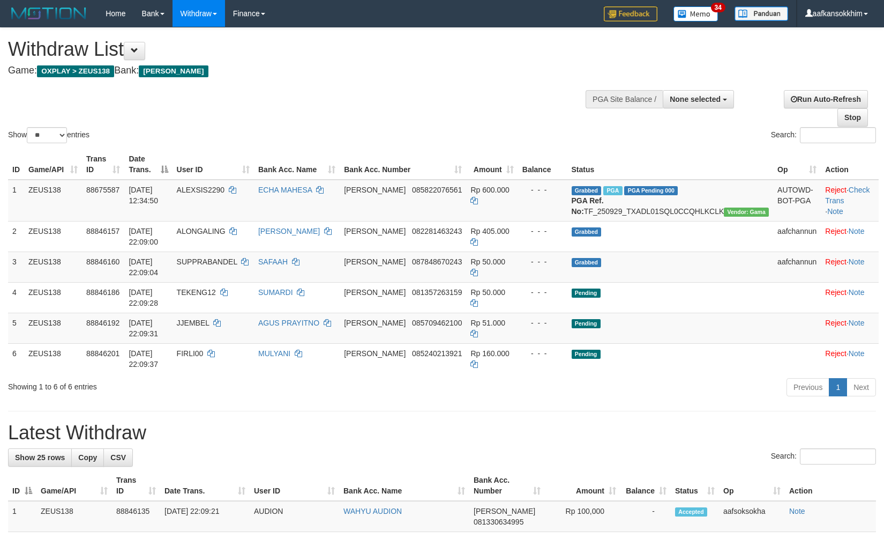 The width and height of the screenshot is (884, 538). What do you see at coordinates (847, 195) in the screenshot?
I see `a: Check Trans` at bounding box center [847, 195].